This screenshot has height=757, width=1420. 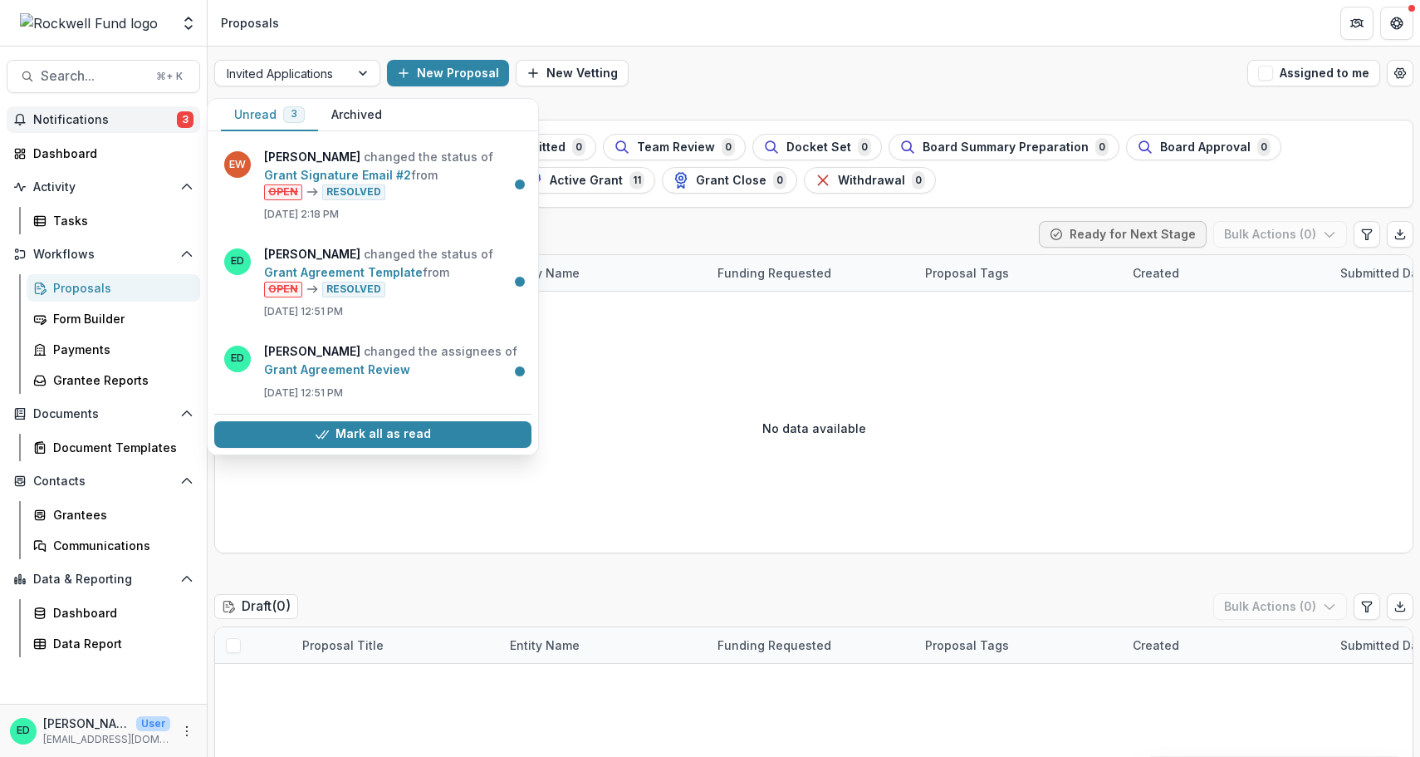 What do you see at coordinates (113, 318) in the screenshot?
I see `a: Form Builder` at bounding box center [113, 318].